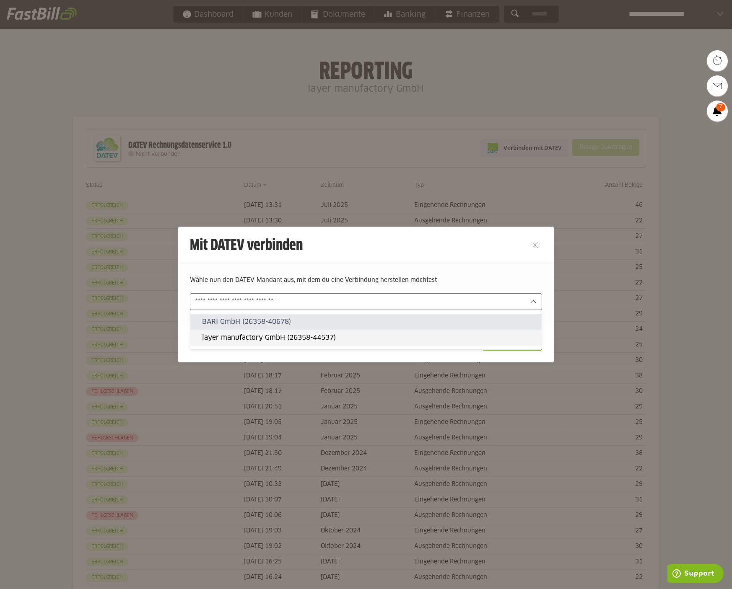 Image resolution: width=732 pixels, height=589 pixels. I want to click on a: 7, so click(717, 111).